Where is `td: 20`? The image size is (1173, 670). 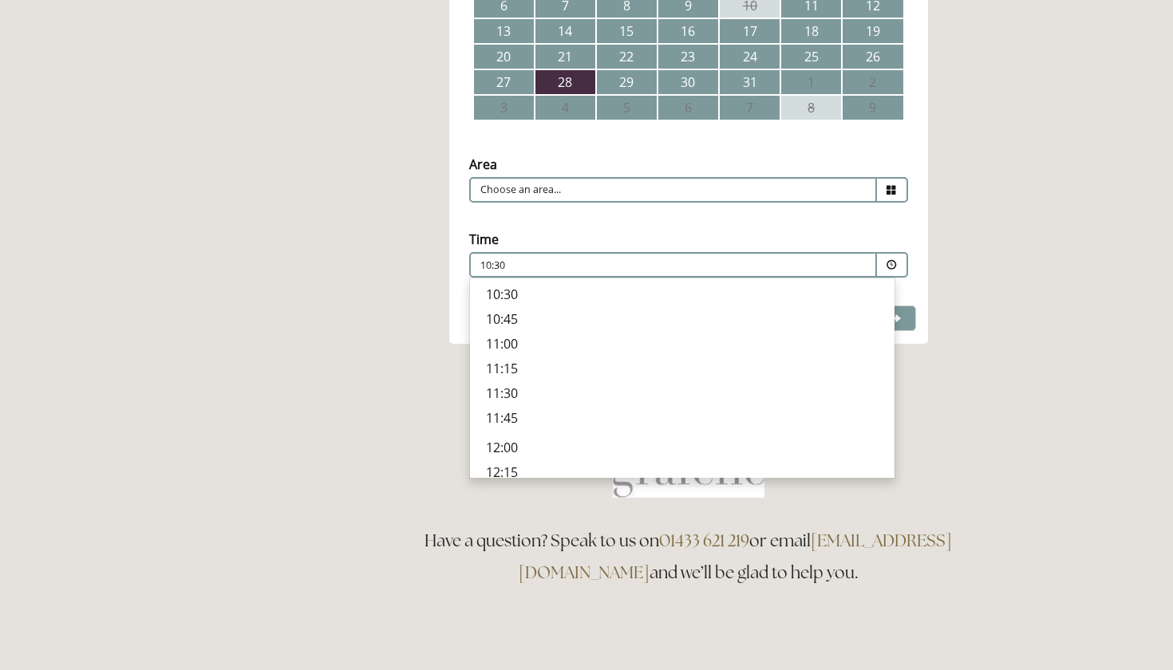 td: 20 is located at coordinates (503, 57).